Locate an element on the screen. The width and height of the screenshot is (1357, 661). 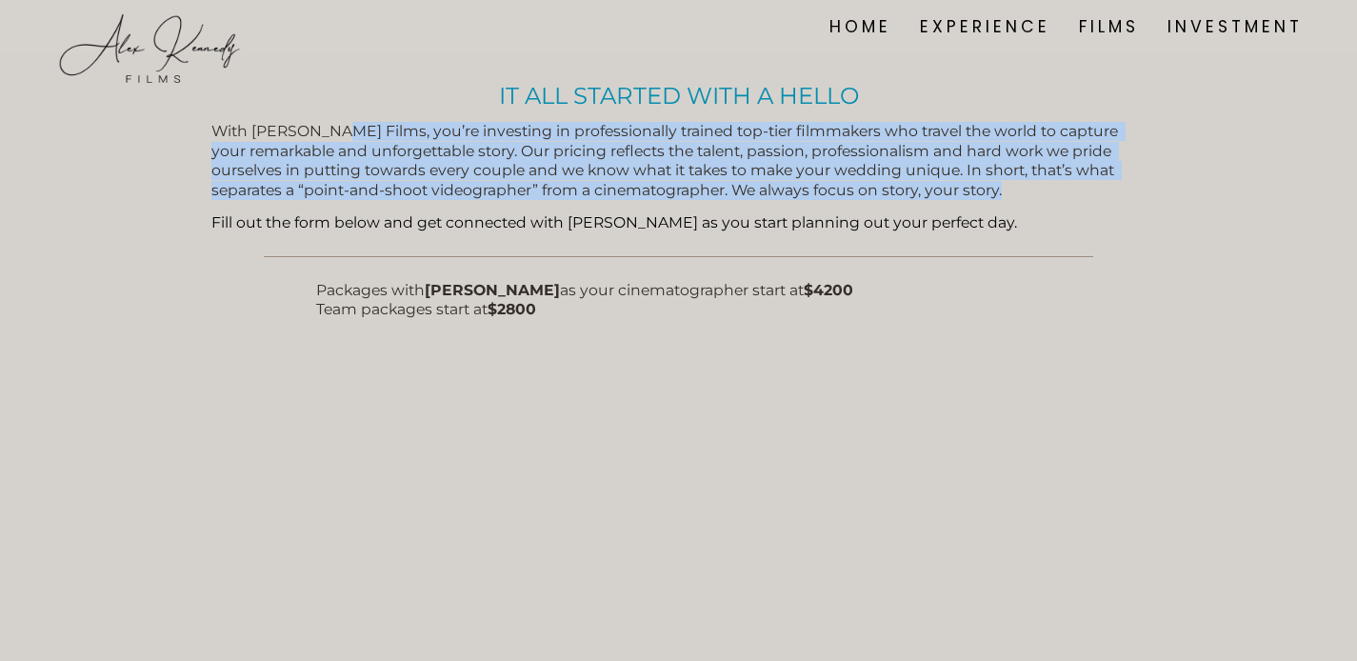
a: Alex Kennedy Films is located at coordinates (149, 26).